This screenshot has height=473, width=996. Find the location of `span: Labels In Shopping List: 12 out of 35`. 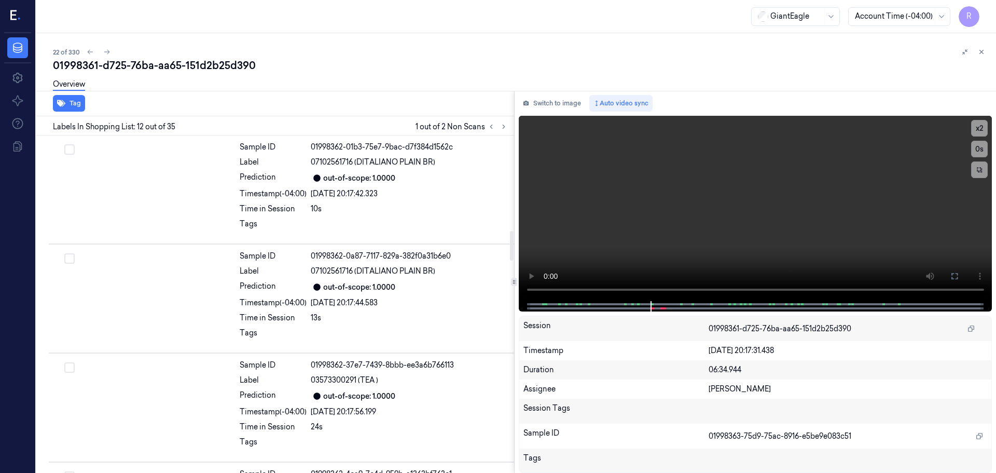

span: Labels In Shopping List: 12 out of 35 is located at coordinates (114, 127).